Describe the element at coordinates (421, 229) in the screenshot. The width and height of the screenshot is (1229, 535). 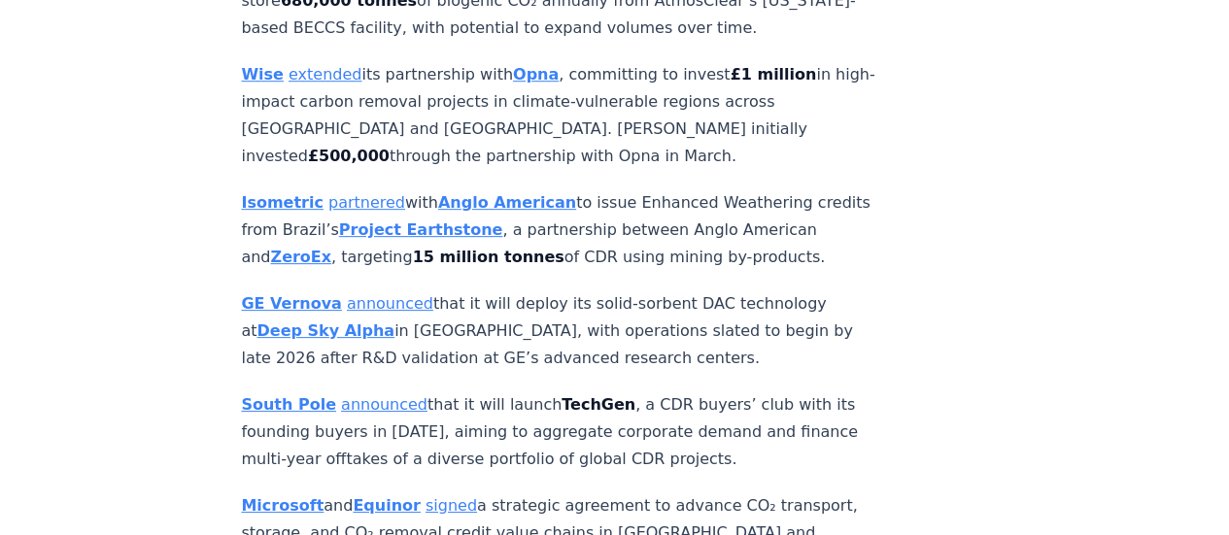
I see `strong: Project Earthstone` at that location.